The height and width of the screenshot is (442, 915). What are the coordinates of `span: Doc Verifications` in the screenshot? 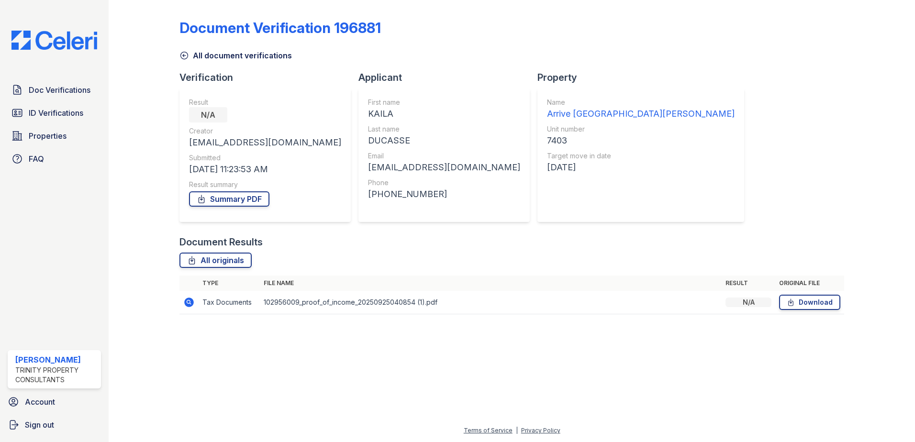 It's located at (59, 90).